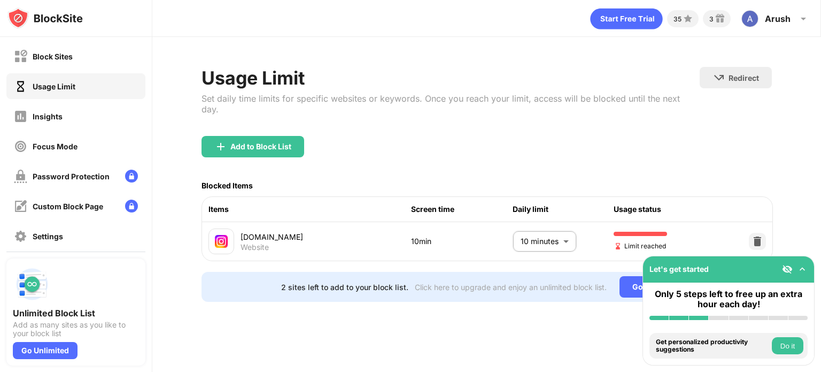 This screenshot has height=372, width=821. What do you see at coordinates (720, 19) in the screenshot?
I see `img: reward-small.svg` at bounding box center [720, 19].